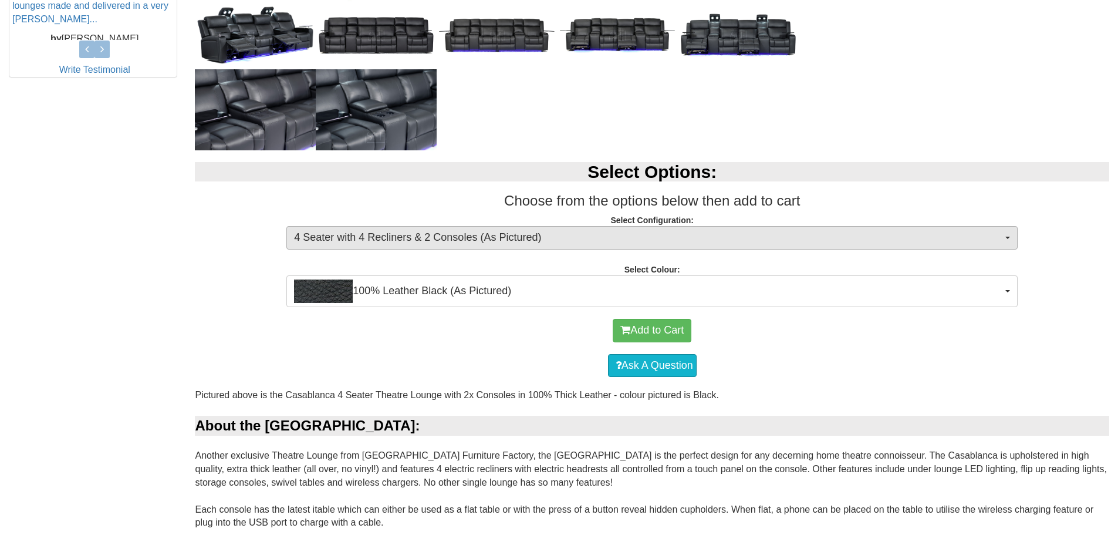 The image size is (1118, 535). Describe the element at coordinates (648, 238) in the screenshot. I see `span: 4 Seater with 4 Recliners & 2 Consoles (As Pictured)` at that location.